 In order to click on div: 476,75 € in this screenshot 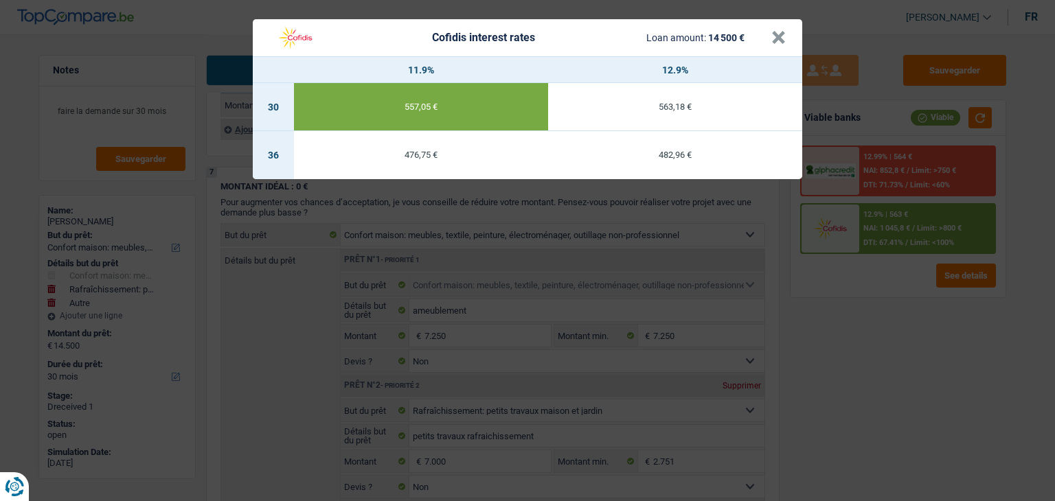, I will do `click(421, 154)`.